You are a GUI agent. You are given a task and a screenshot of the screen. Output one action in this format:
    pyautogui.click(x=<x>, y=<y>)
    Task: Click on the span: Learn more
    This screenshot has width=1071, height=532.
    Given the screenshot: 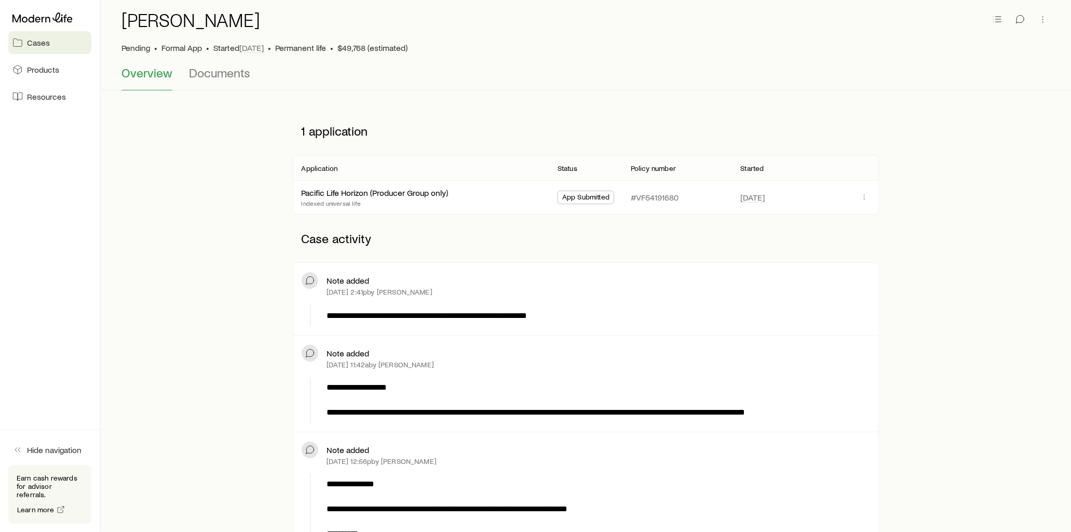 What is the action you would take?
    pyautogui.click(x=36, y=509)
    